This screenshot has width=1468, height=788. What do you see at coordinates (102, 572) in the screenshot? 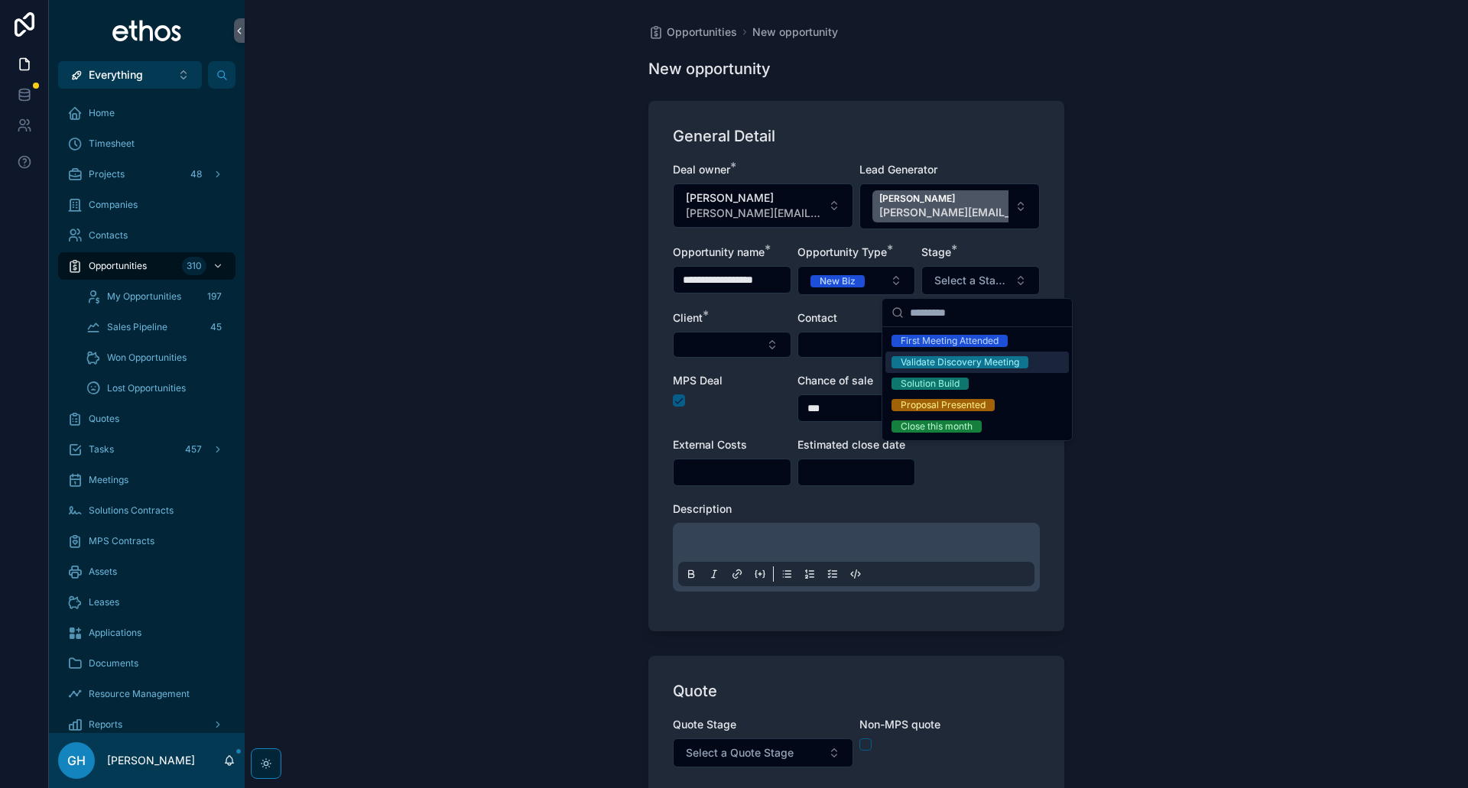
I see `span: Assets` at bounding box center [102, 572].